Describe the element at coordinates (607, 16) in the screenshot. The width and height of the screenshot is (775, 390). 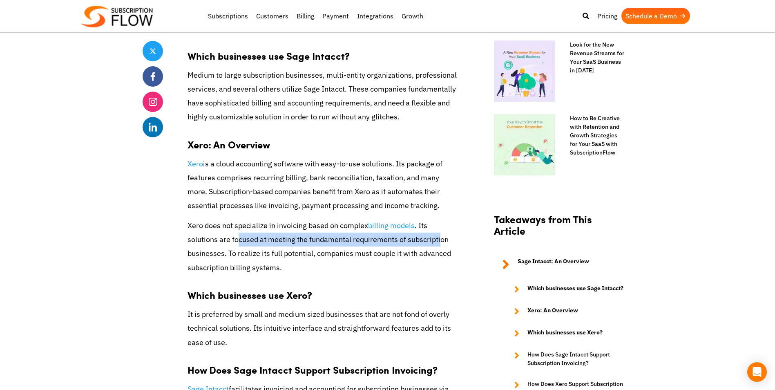
I see `a: Pricing` at that location.